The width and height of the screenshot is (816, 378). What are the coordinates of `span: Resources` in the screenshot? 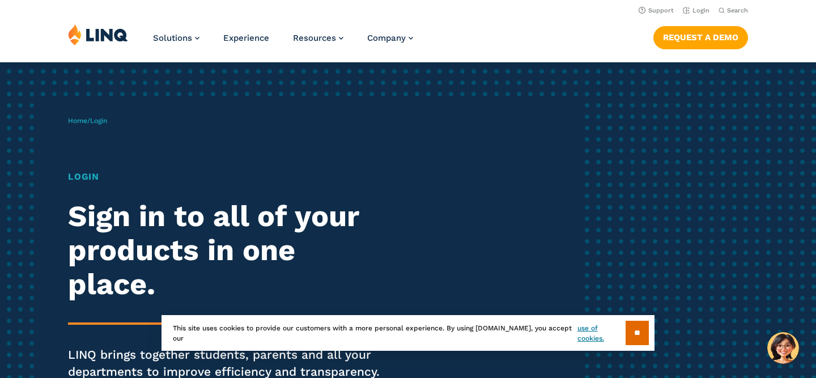 It's located at (314, 38).